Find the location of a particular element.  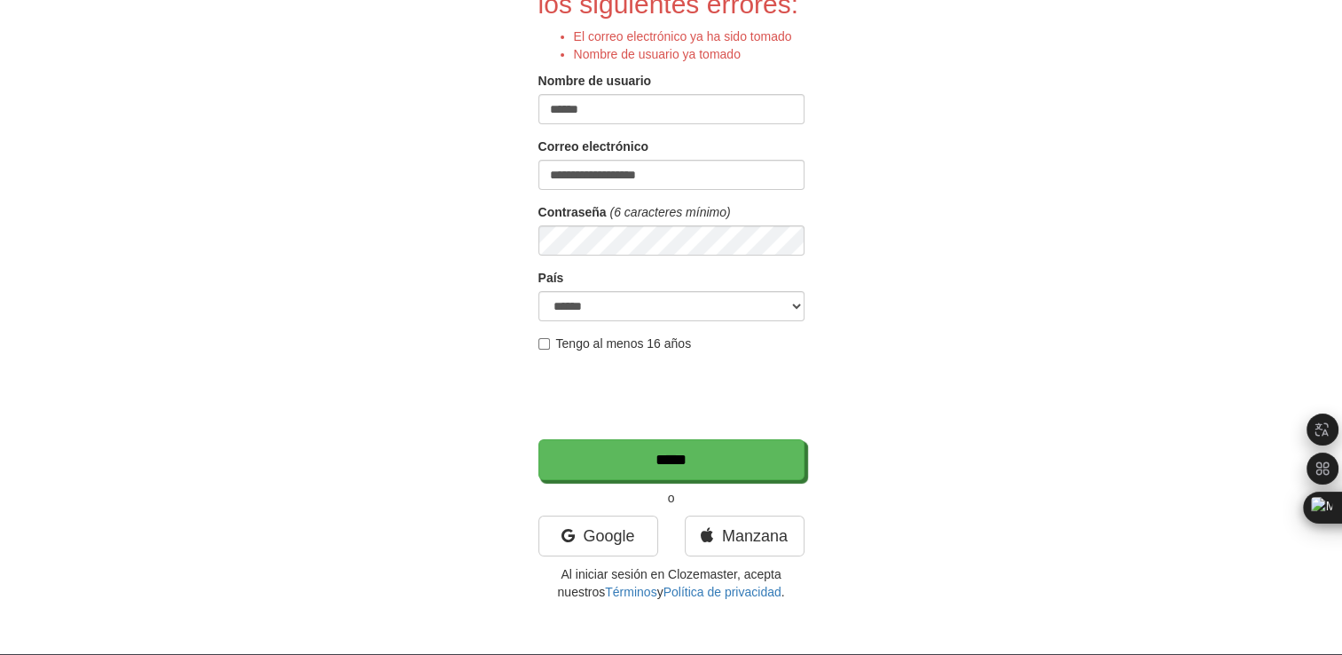

p: o is located at coordinates (672, 498).